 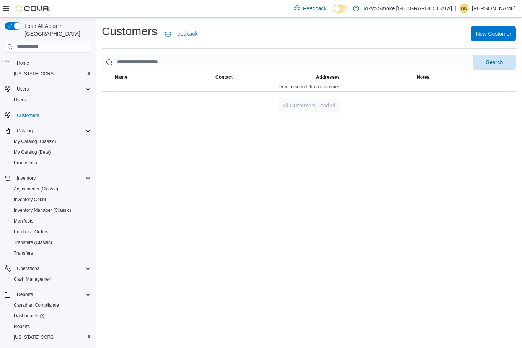 What do you see at coordinates (48, 115) in the screenshot?
I see `button: Customers` at bounding box center [48, 115].